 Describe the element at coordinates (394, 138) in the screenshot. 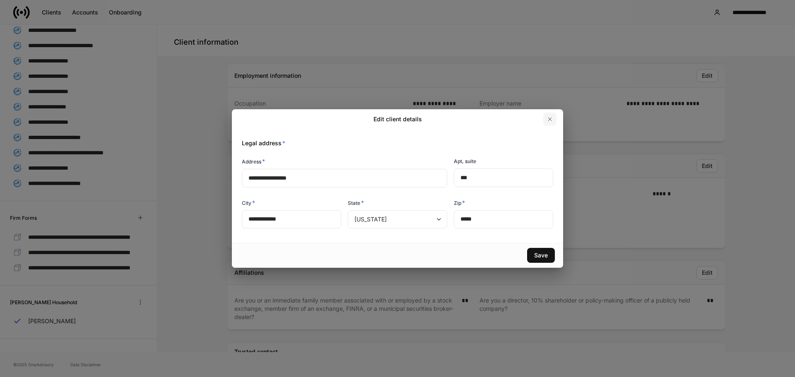

I see `div: Legal address` at that location.